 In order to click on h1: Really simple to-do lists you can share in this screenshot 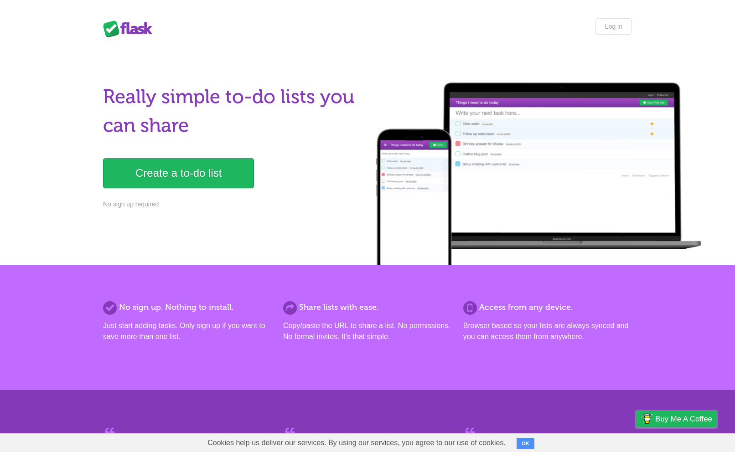, I will do `click(232, 111)`.